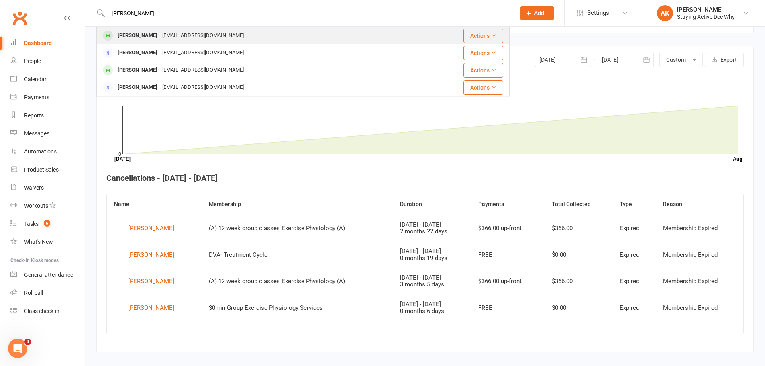 The image size is (765, 366). What do you see at coordinates (39, 242) in the screenshot?
I see `div: What's New` at bounding box center [39, 242].